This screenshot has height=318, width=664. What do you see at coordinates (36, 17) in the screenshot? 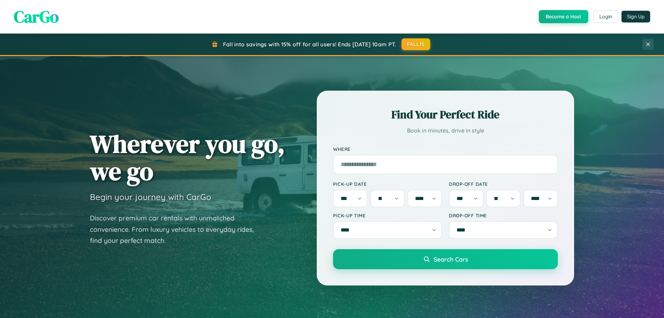
I see `span: CarGo` at bounding box center [36, 17].